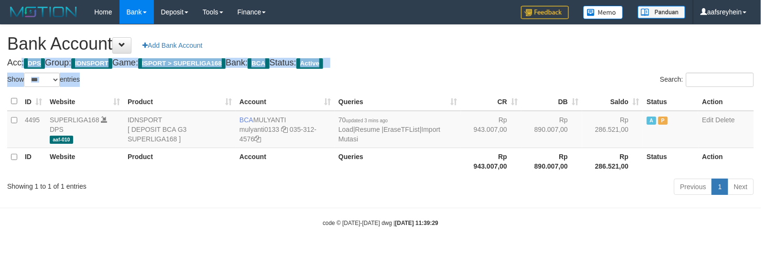 The image size is (761, 278). Describe the element at coordinates (398, 101) in the screenshot. I see `th: Queries: activate to sort column ascending` at that location.